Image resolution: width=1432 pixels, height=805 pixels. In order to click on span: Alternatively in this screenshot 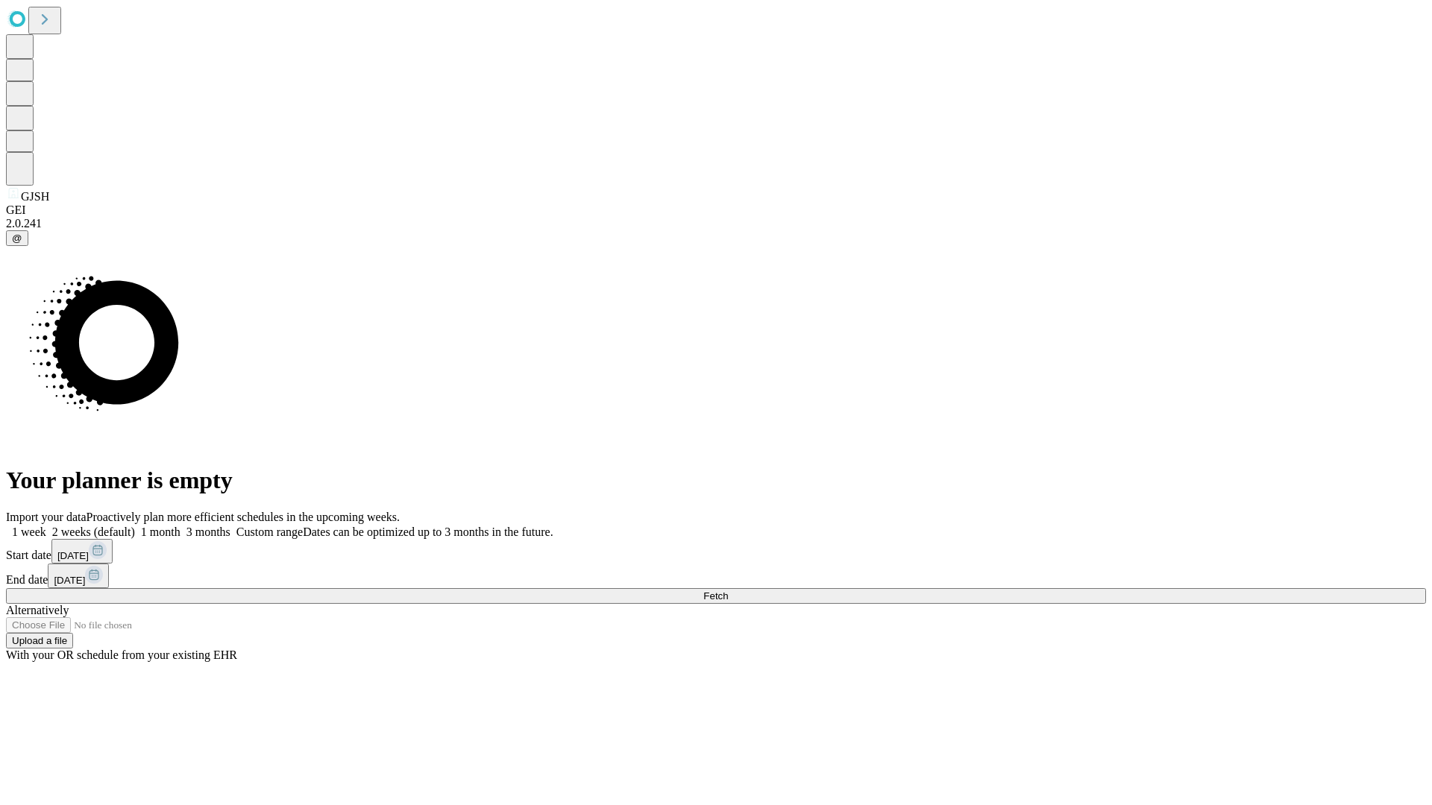, I will do `click(37, 610)`.